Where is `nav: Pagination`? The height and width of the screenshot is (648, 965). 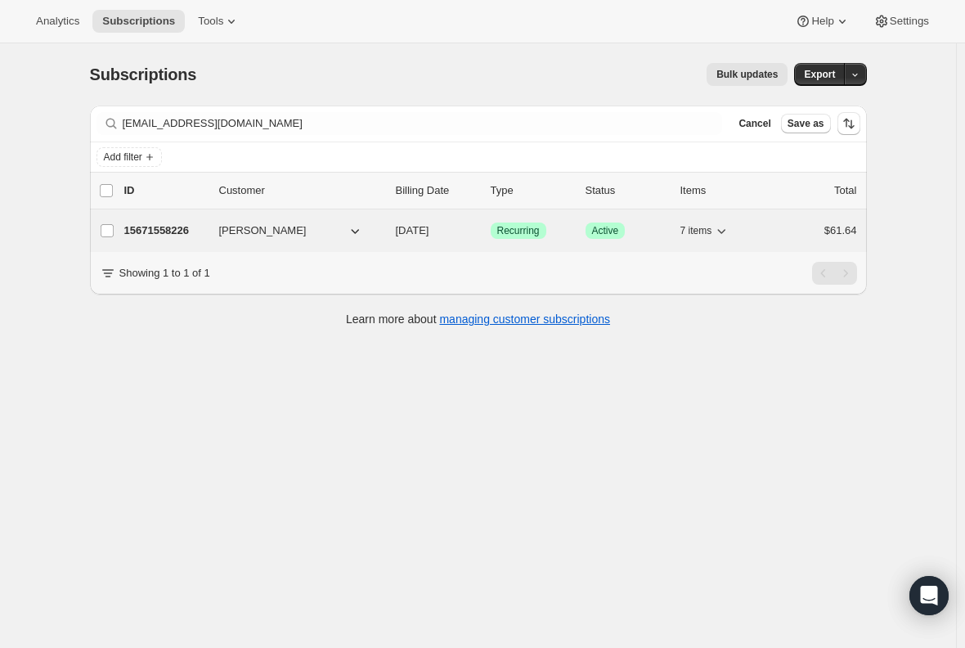 nav: Pagination is located at coordinates (834, 273).